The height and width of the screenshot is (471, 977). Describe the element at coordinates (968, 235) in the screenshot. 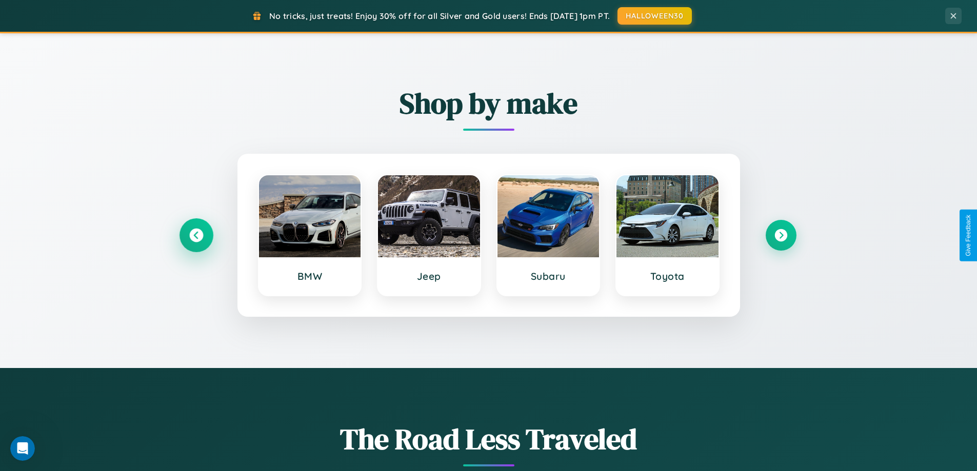

I see `div: Give Feedback` at that location.